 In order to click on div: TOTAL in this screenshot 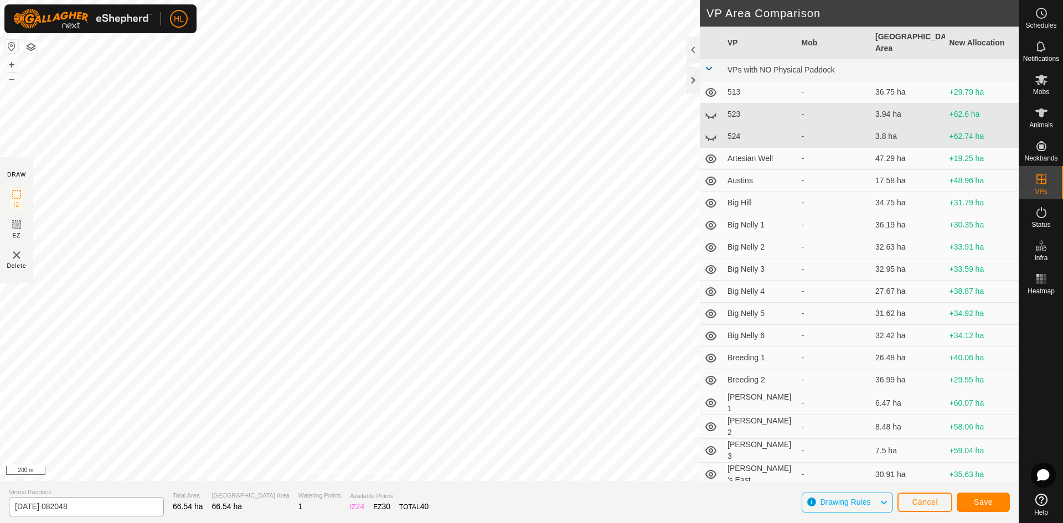, I will do `click(414, 507)`.